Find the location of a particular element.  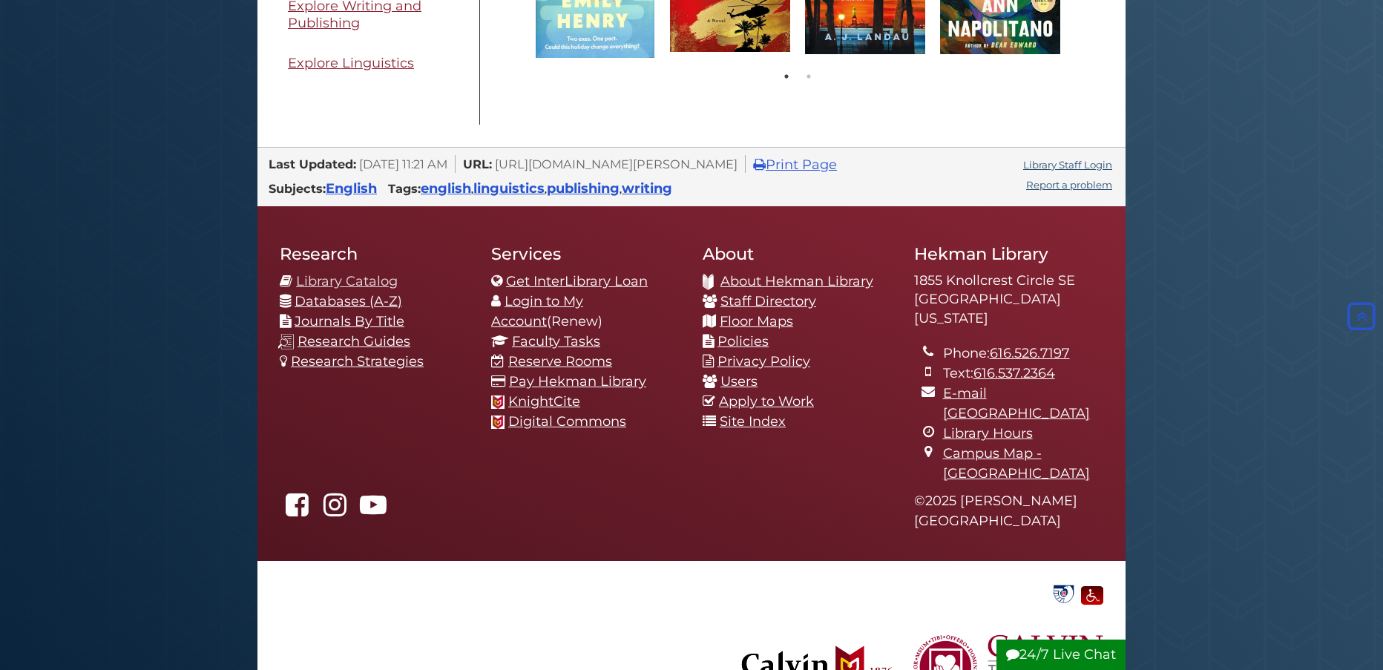

button: 1 of 2 is located at coordinates (786, 76).